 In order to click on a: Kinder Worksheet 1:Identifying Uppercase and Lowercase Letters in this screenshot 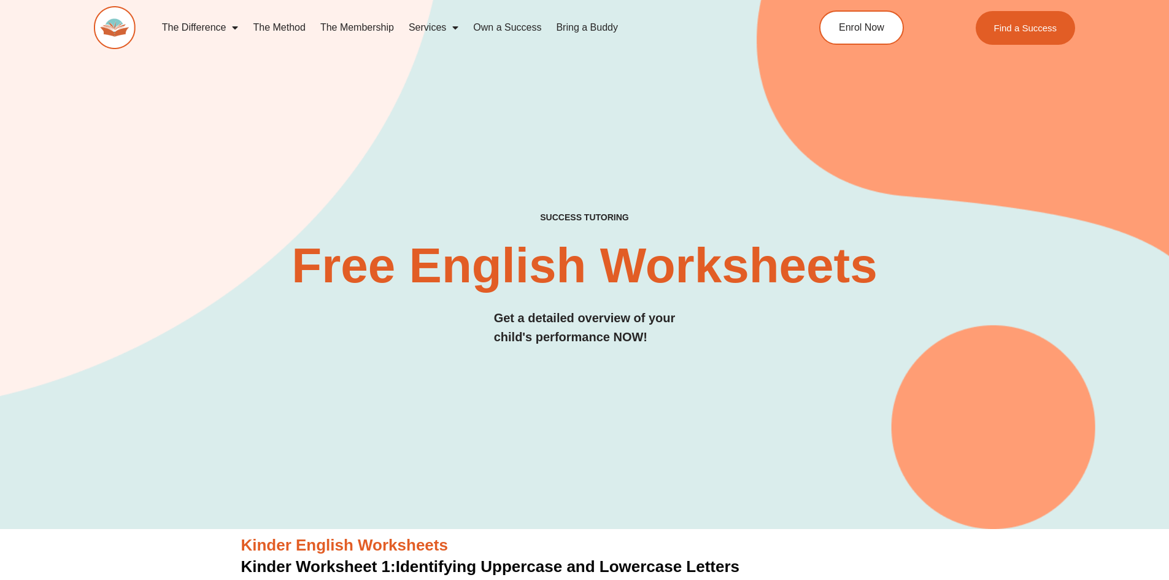, I will do `click(490, 566)`.